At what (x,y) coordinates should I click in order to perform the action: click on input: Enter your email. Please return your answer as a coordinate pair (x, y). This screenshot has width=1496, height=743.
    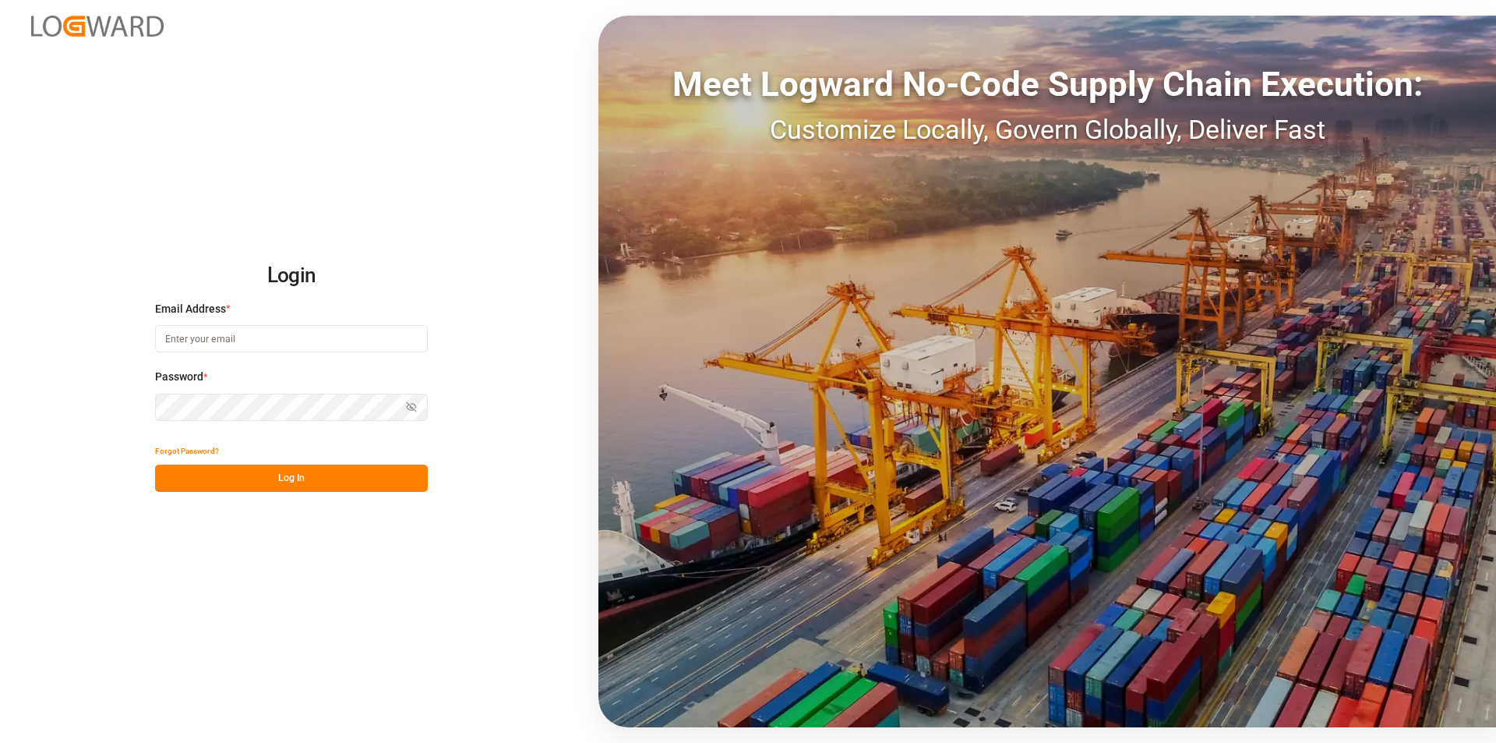
    Looking at the image, I should click on (291, 338).